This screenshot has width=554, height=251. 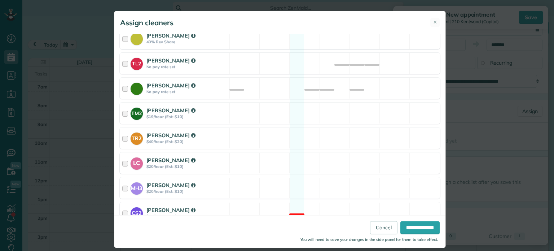 I want to click on strong: TM2, so click(x=137, y=112).